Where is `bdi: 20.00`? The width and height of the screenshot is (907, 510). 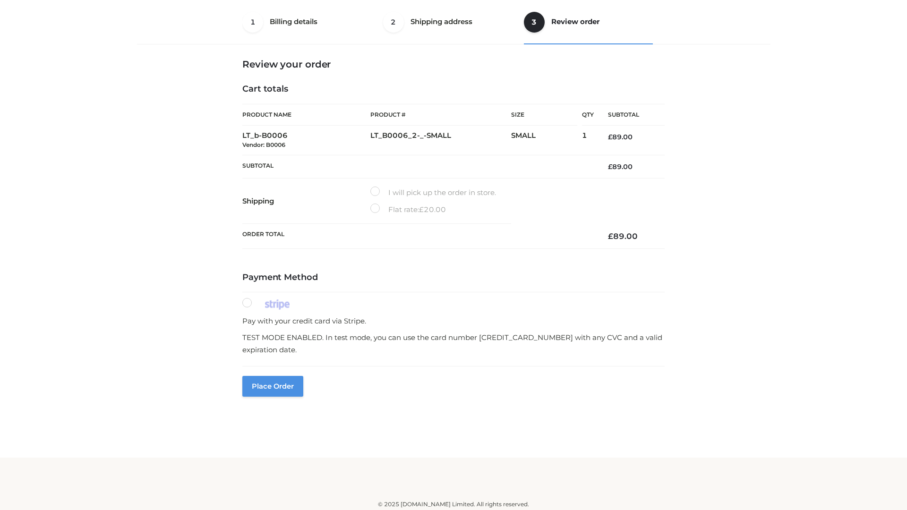 bdi: 20.00 is located at coordinates (432, 209).